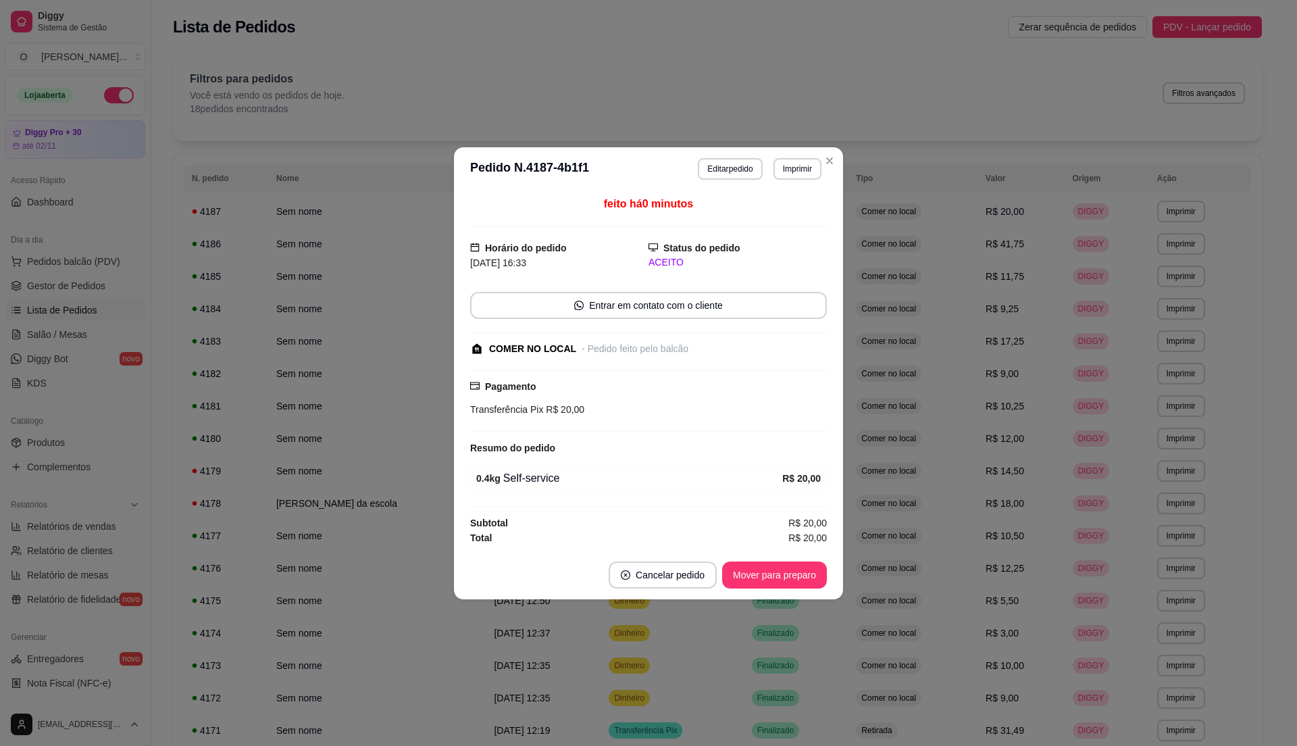 The height and width of the screenshot is (746, 1297). What do you see at coordinates (533, 349) in the screenshot?
I see `div: COMER NO LOCAL` at bounding box center [533, 349].